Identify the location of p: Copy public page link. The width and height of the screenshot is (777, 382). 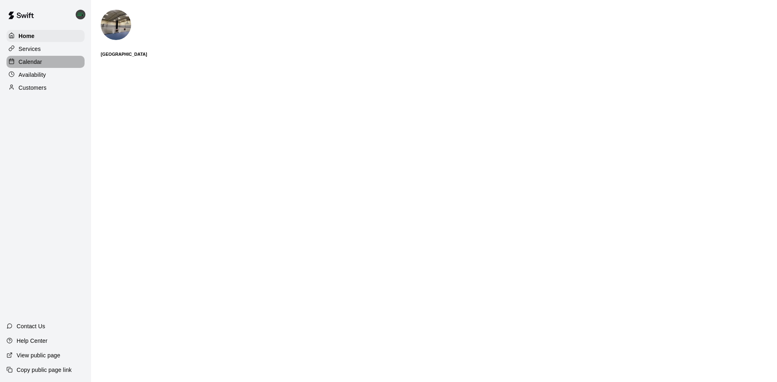
(44, 370).